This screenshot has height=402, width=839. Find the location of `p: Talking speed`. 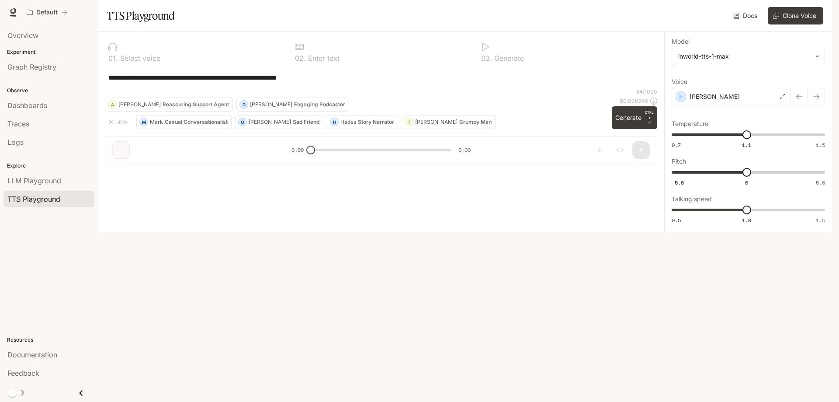

p: Talking speed is located at coordinates (692, 199).